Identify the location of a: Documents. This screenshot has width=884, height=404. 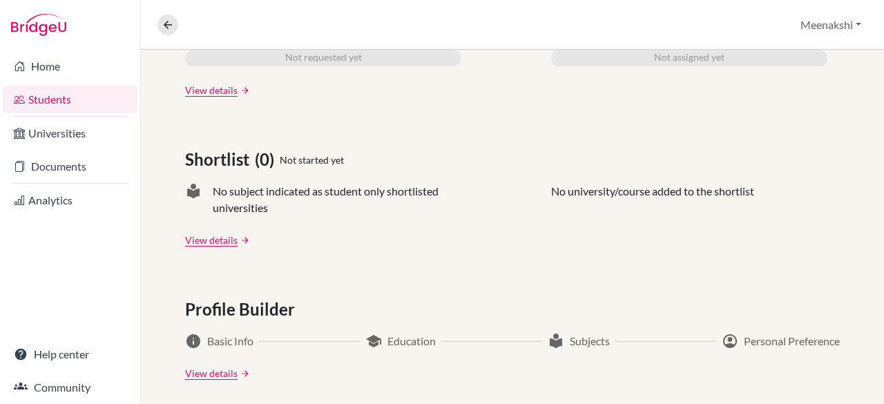
(70, 166).